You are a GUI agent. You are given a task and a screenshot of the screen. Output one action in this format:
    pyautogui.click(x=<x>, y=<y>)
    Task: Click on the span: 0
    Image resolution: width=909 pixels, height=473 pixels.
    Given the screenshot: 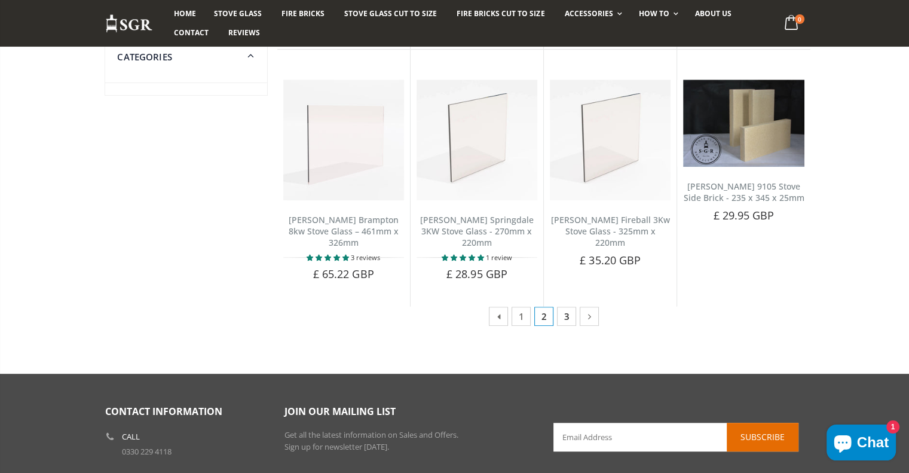 What is the action you would take?
    pyautogui.click(x=799, y=19)
    